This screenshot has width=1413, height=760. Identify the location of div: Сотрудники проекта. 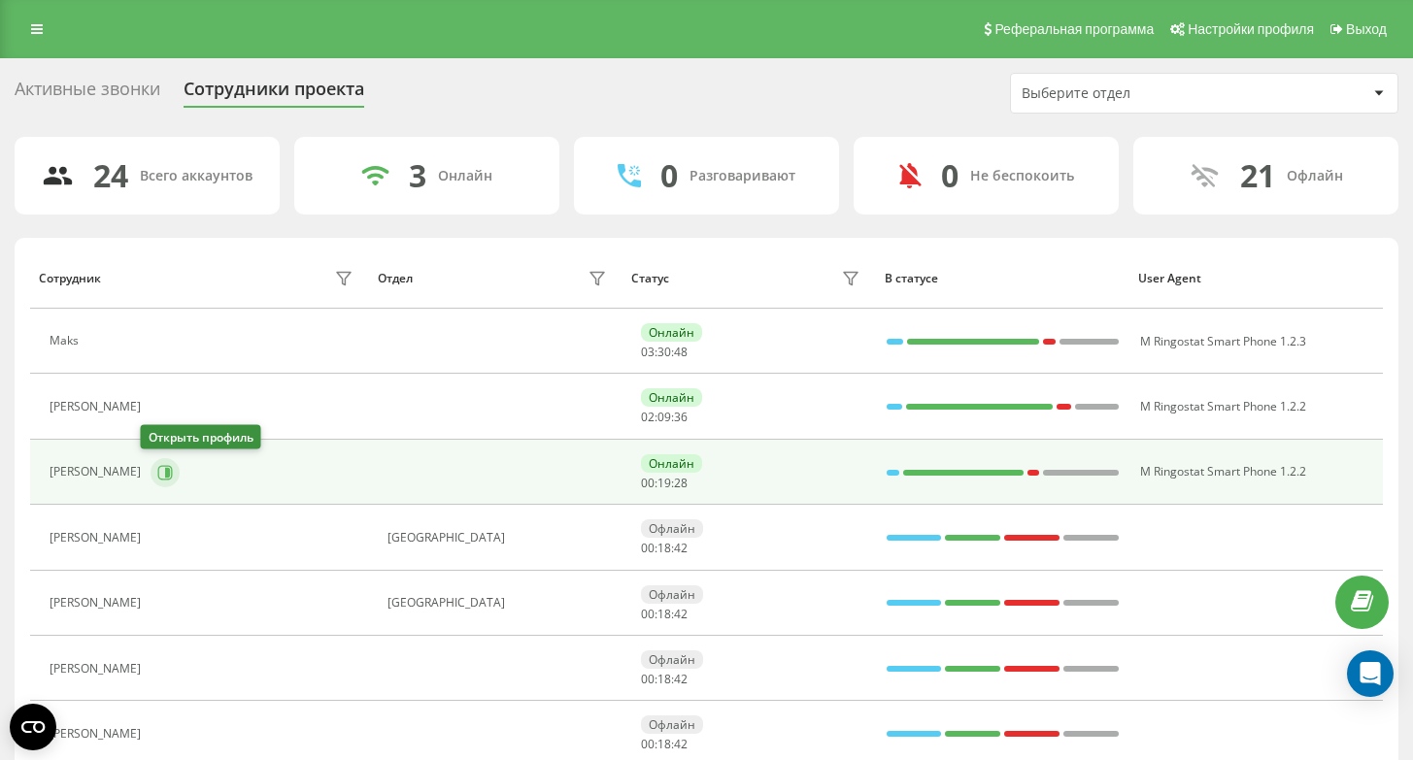
(274, 93).